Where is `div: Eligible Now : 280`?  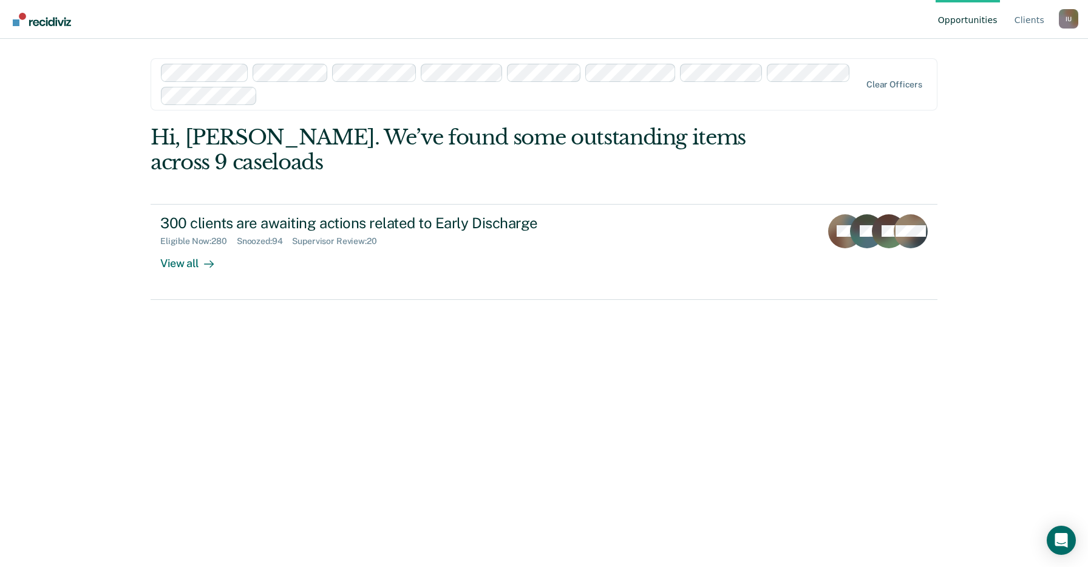
div: Eligible Now : 280 is located at coordinates (198, 241).